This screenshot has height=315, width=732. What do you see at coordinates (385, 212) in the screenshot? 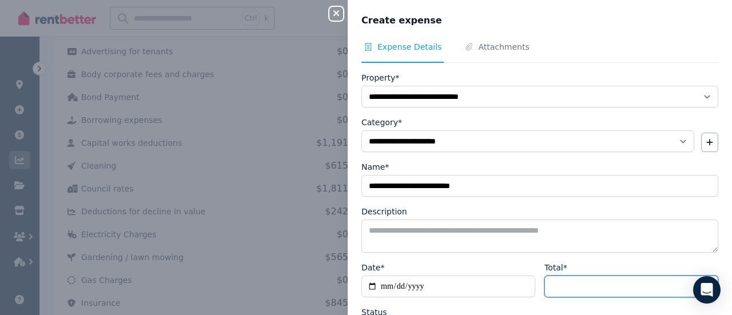
I see `label: Description` at bounding box center [385, 212].